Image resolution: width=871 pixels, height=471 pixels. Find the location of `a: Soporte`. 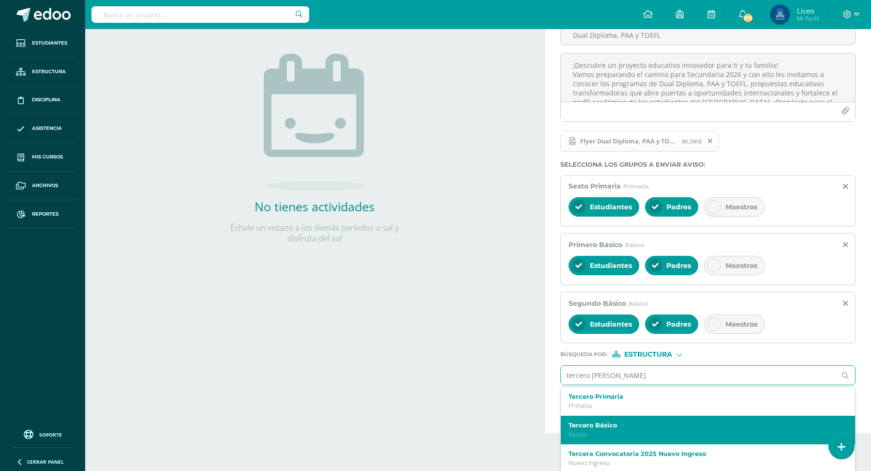

a: Soporte is located at coordinates (43, 433).